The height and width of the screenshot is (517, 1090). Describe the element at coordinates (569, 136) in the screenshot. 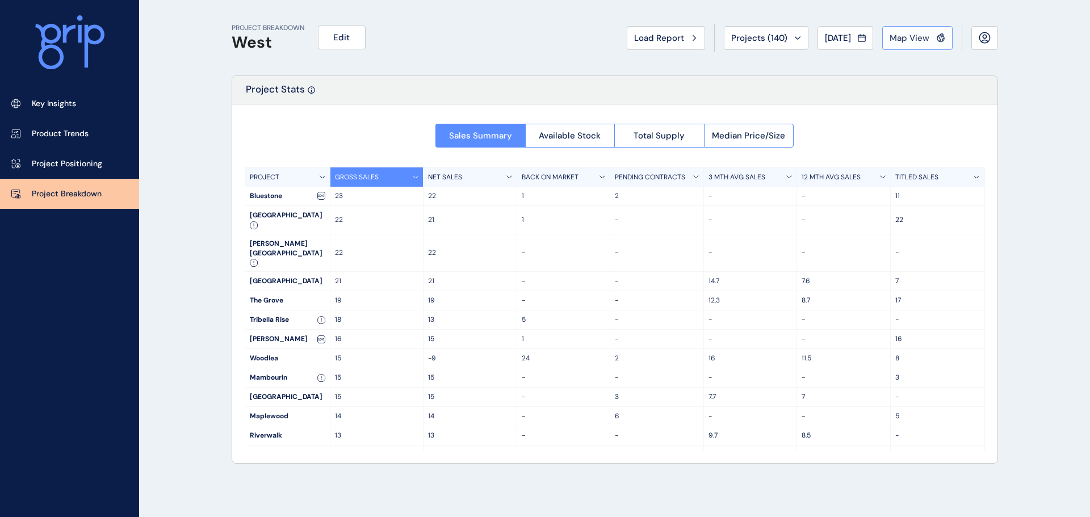

I see `span: Available Stock` at that location.